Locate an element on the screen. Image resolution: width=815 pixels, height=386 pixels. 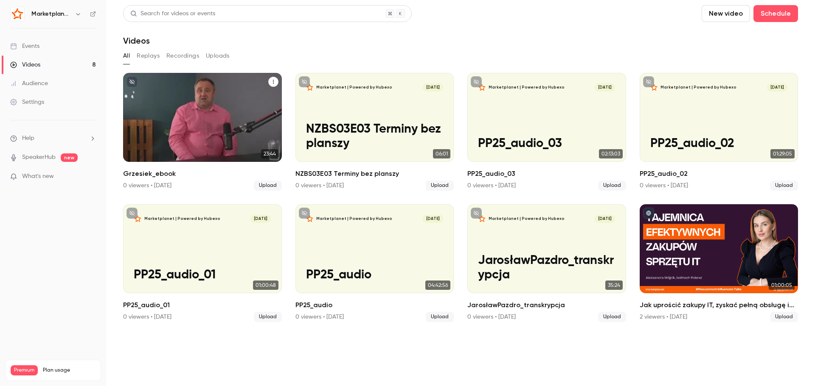
h2: JarosławPazdro_transkrypcja is located at coordinates (546, 305).